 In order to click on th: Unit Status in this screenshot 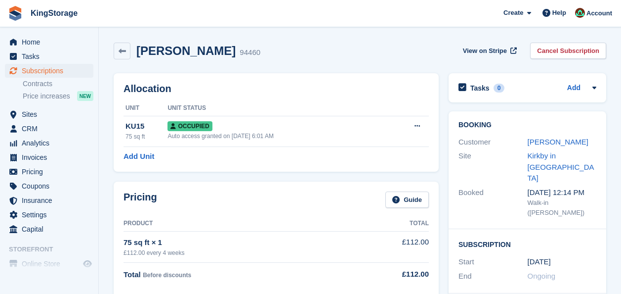, I will do `click(277, 108)`.